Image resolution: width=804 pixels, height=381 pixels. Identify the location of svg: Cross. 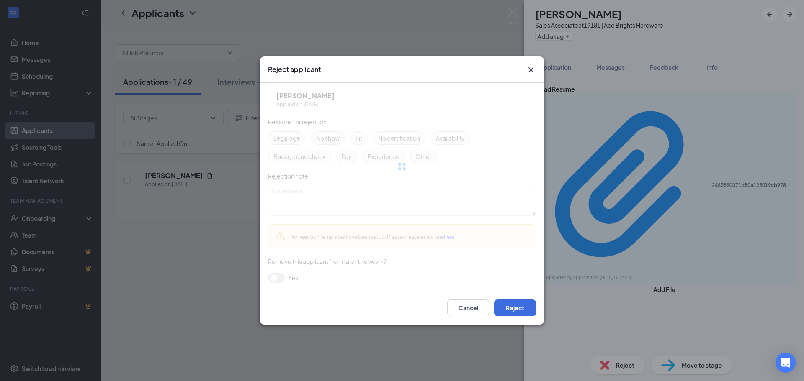
(531, 70).